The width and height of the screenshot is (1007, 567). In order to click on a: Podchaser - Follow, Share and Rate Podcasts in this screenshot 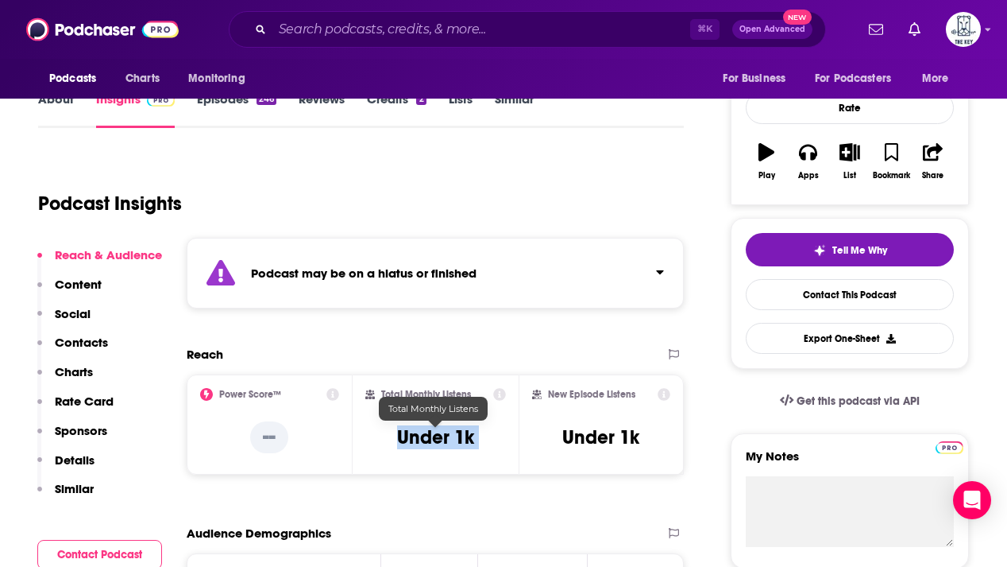, I will do `click(102, 29)`.